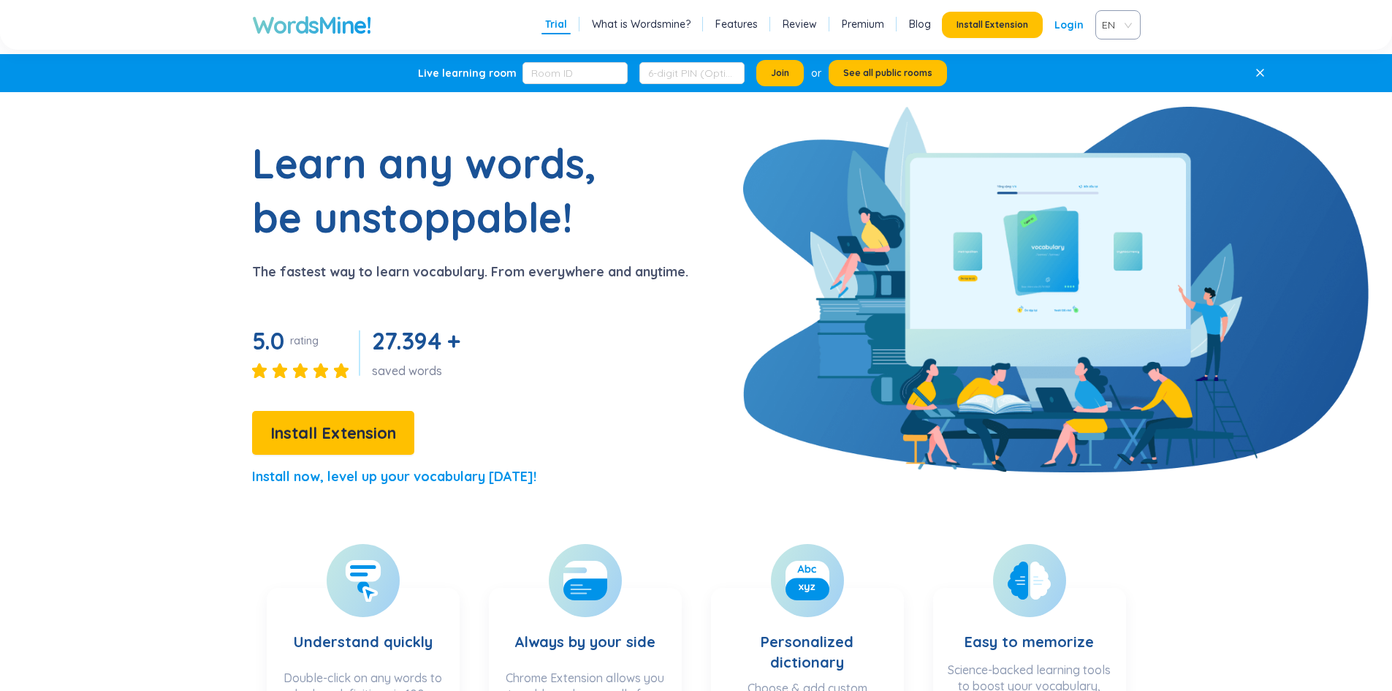 Image resolution: width=1392 pixels, height=691 pixels. Describe the element at coordinates (467, 73) in the screenshot. I see `div: Live learning room` at that location.